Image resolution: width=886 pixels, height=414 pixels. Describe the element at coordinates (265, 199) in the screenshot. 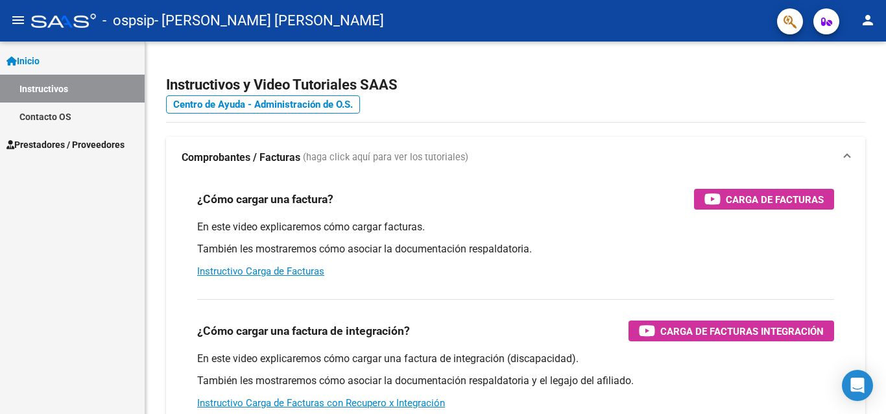

I see `h3: ¿Cómo cargar una factura?` at that location.